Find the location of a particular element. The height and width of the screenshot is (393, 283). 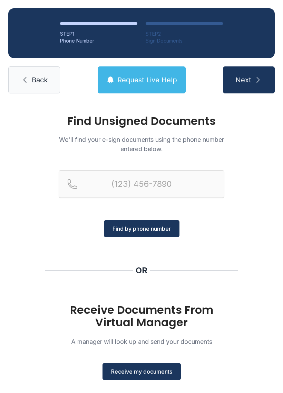

span: Receive my documents is located at coordinates (142, 371).